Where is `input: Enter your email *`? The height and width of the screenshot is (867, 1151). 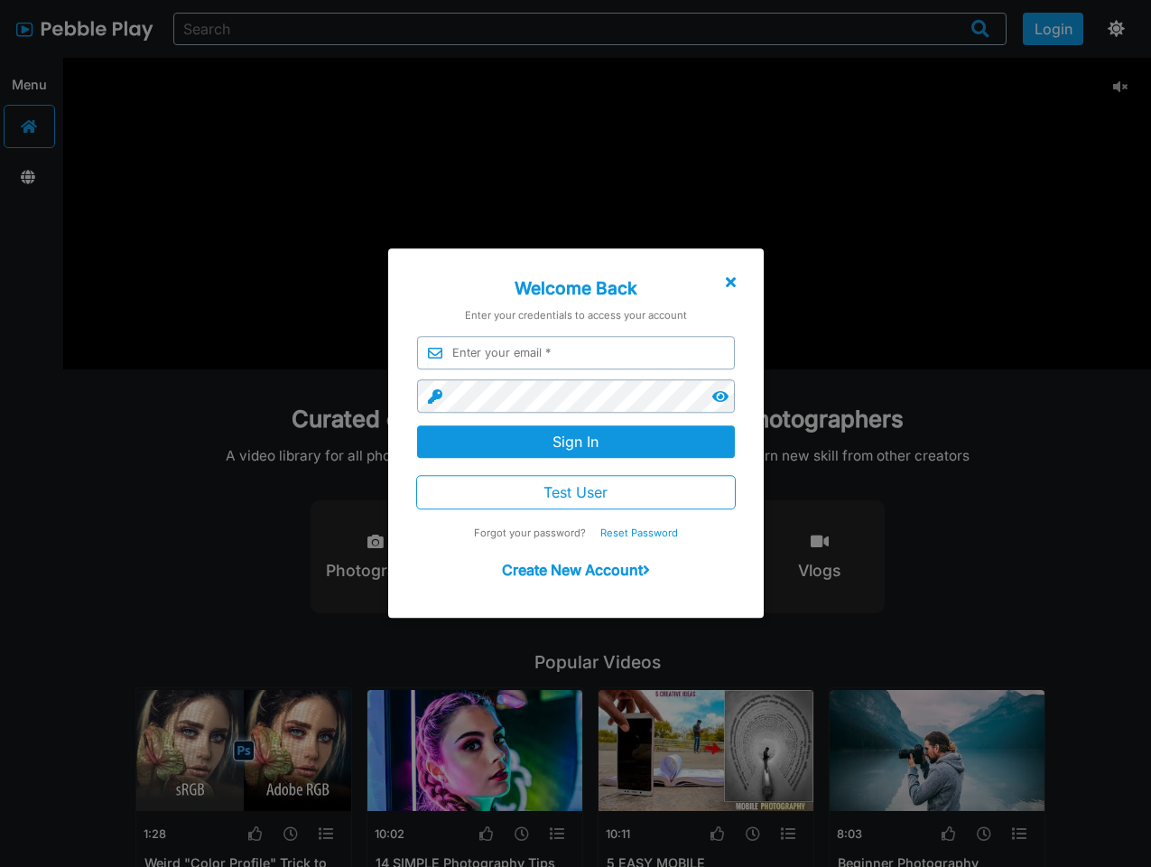
input: Enter your email * is located at coordinates (576, 352).